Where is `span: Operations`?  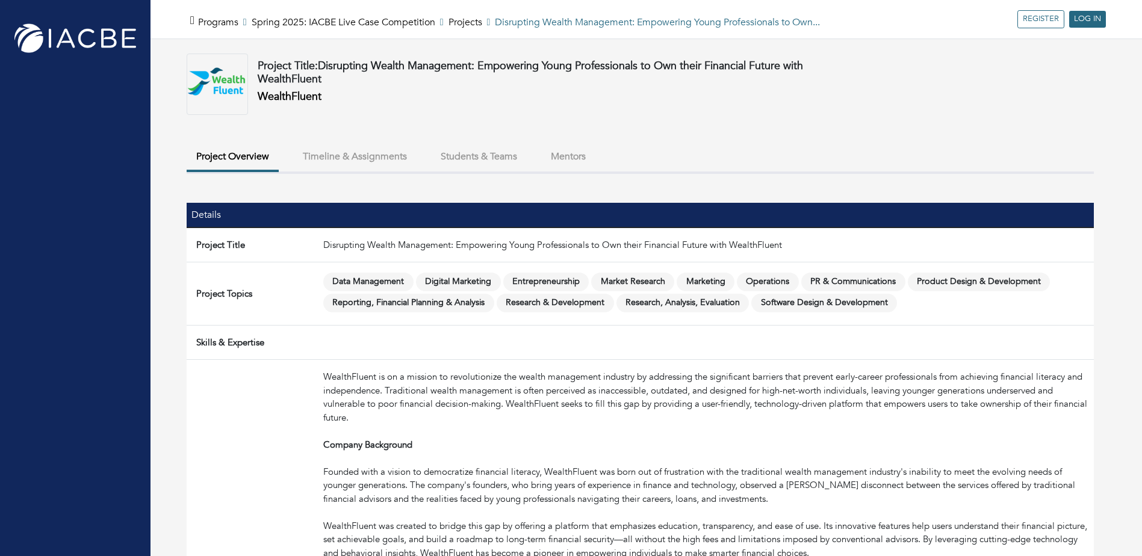 span: Operations is located at coordinates (767, 282).